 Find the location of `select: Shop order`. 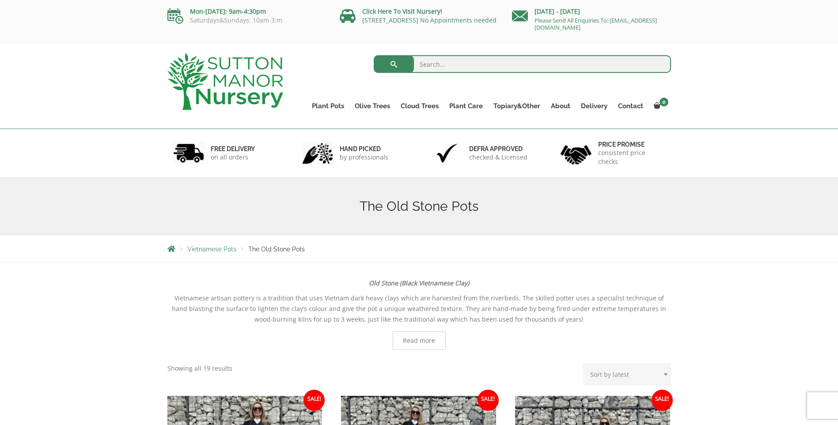

select: Shop order is located at coordinates (627, 374).